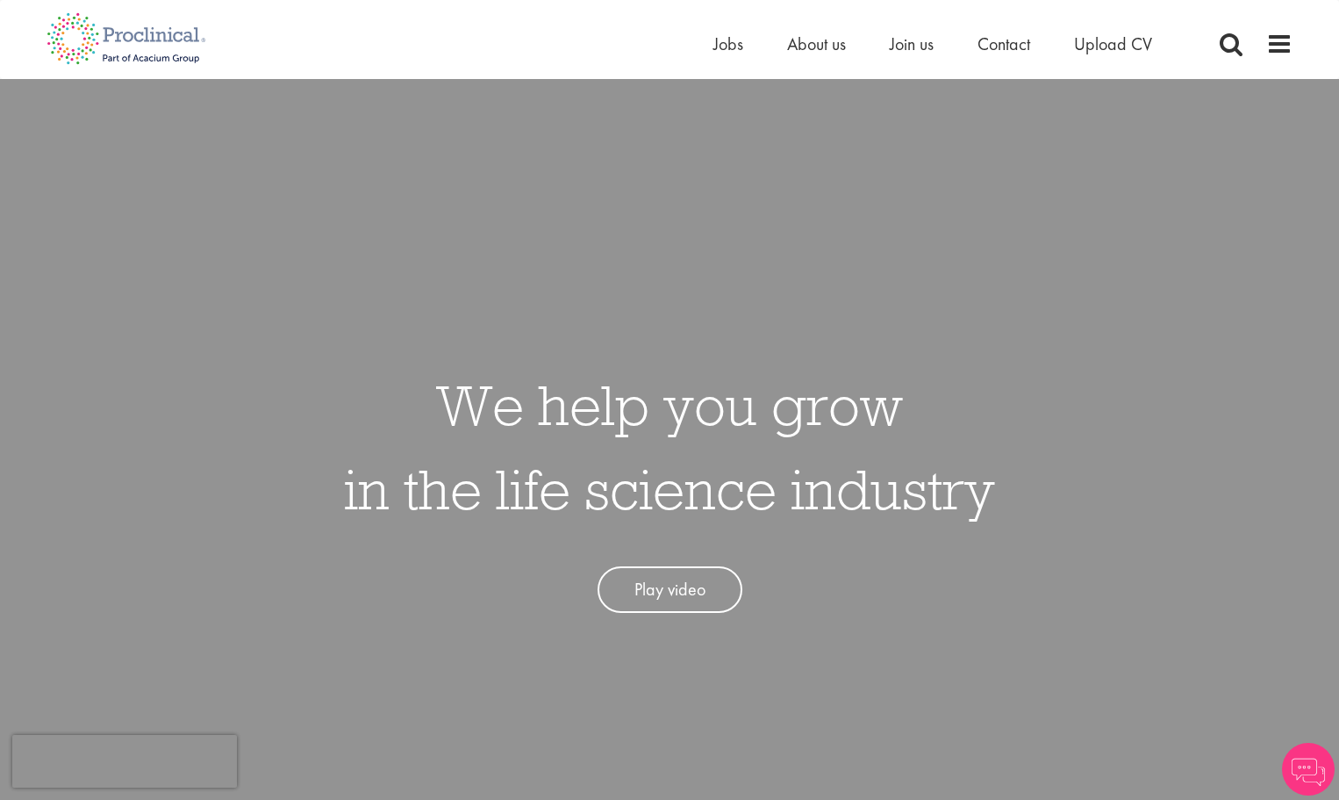 Image resolution: width=1339 pixels, height=800 pixels. I want to click on span: About us, so click(816, 44).